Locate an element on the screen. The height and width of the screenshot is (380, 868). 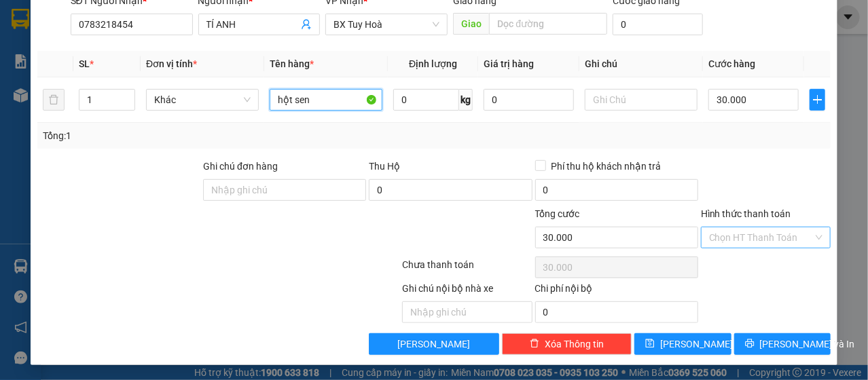
span: Định lượng is located at coordinates (433, 64).